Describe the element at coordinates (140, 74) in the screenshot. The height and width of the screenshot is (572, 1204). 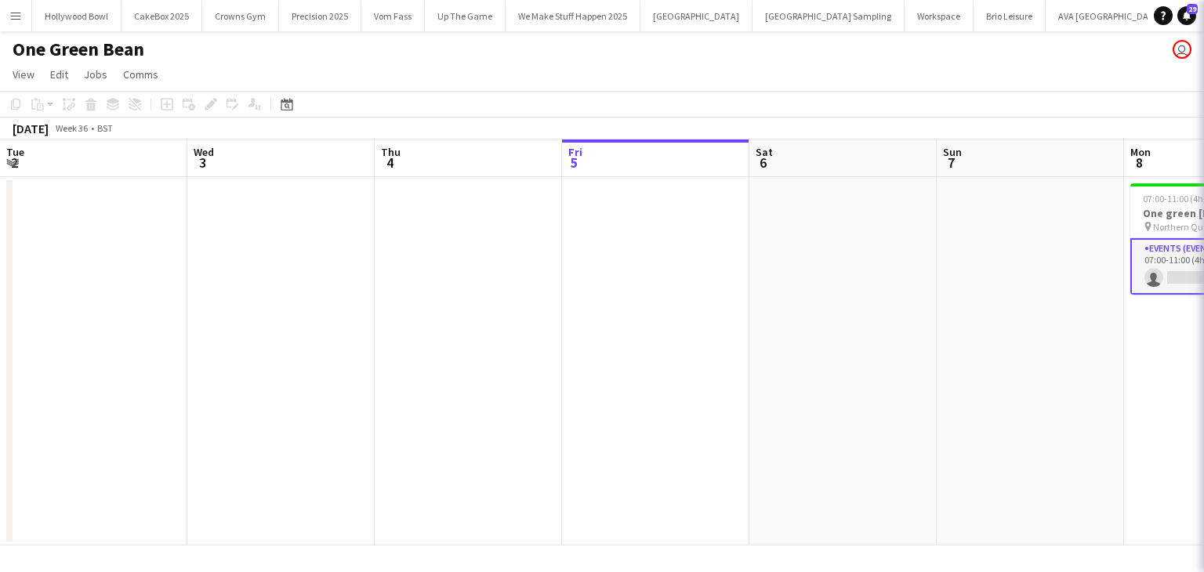
I see `span: Comms` at that location.